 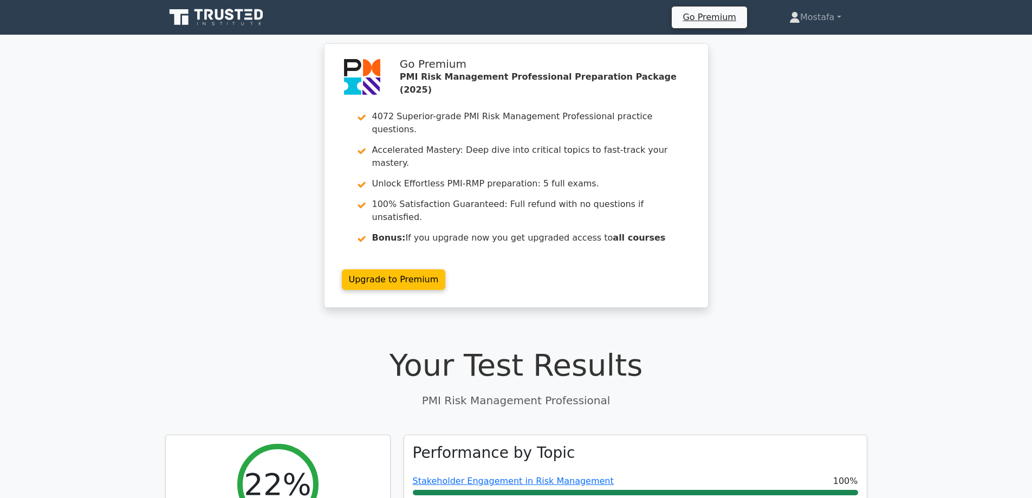 I want to click on h3: Performance by Topic, so click(x=494, y=453).